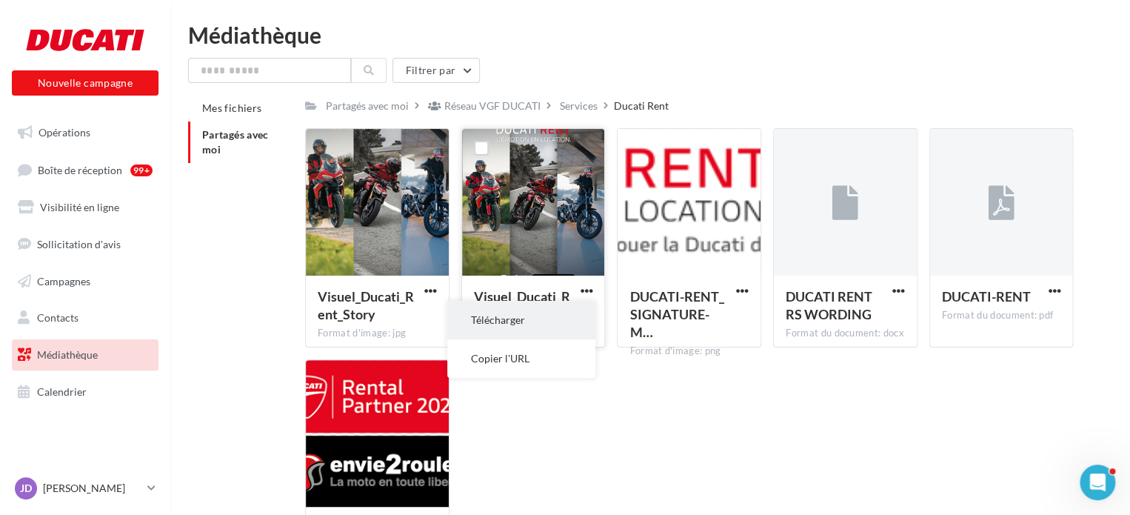  Describe the element at coordinates (492, 106) in the screenshot. I see `div: Réseau VGF DUCATI` at that location.